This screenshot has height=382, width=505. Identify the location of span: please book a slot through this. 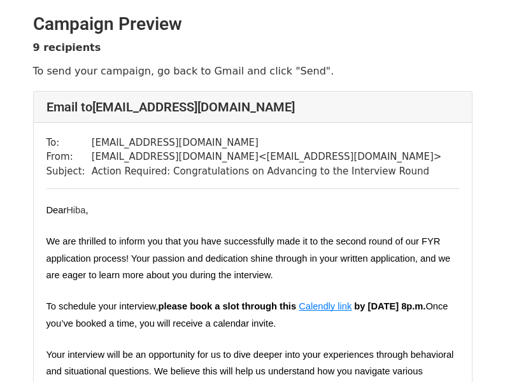
(227, 306).